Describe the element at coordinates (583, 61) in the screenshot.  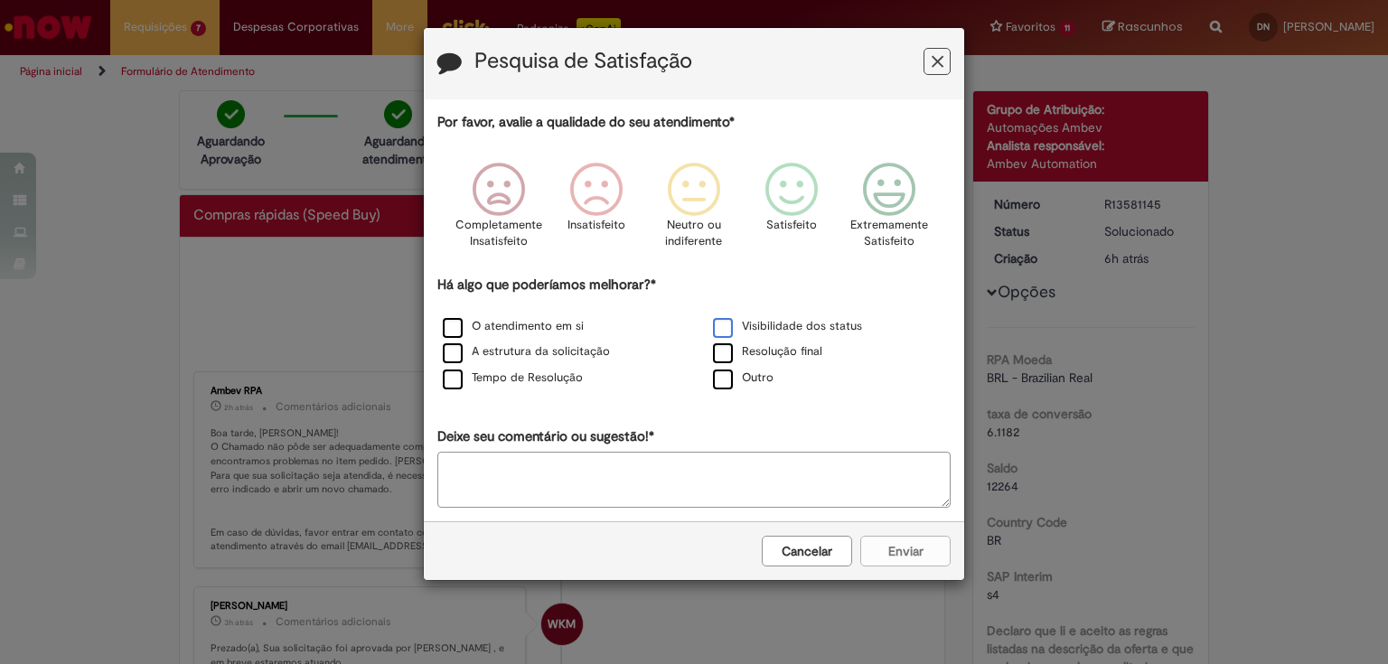
I see `label: Pesquisa de Satisfação` at that location.